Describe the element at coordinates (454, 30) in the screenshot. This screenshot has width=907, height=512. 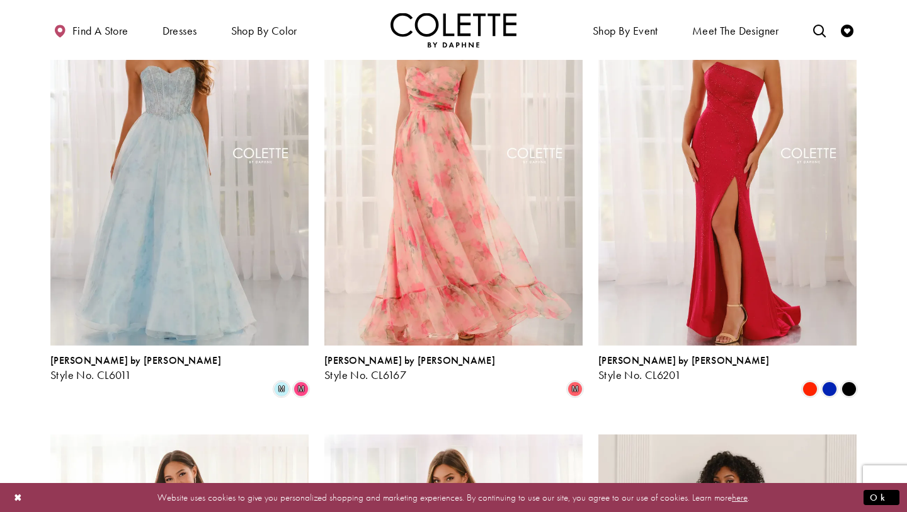
I see `img: Colette by Daphne` at that location.